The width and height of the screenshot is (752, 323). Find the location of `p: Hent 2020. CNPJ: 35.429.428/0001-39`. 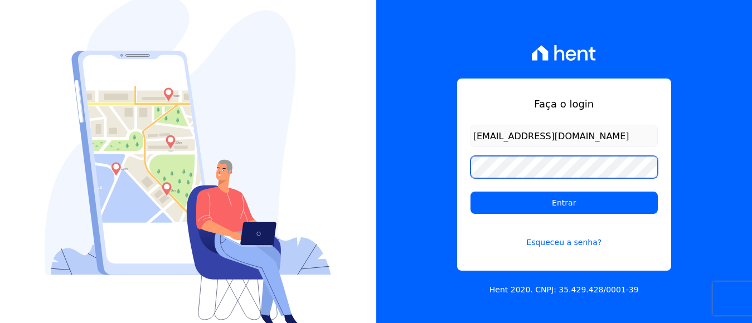

p: Hent 2020. CNPJ: 35.429.428/0001-39 is located at coordinates (564, 290).